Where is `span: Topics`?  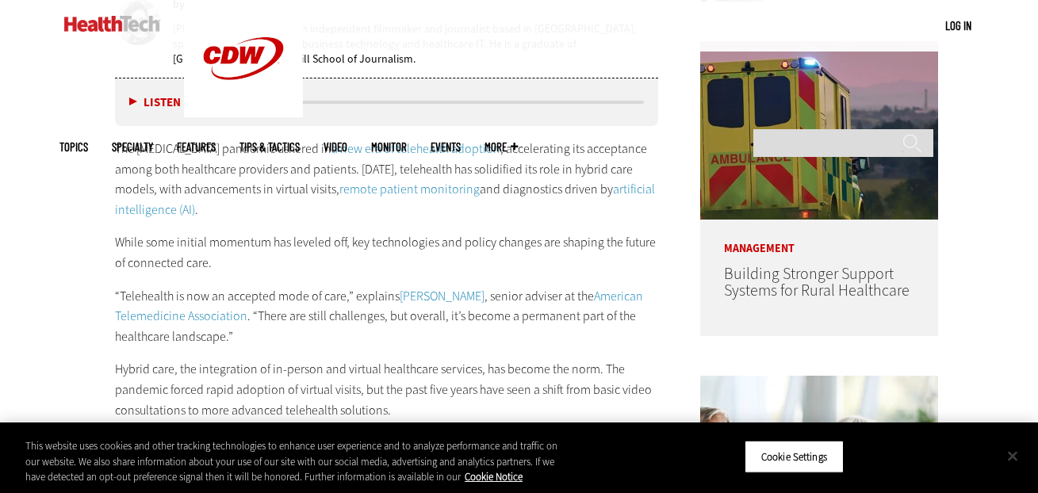 span: Topics is located at coordinates (74, 147).